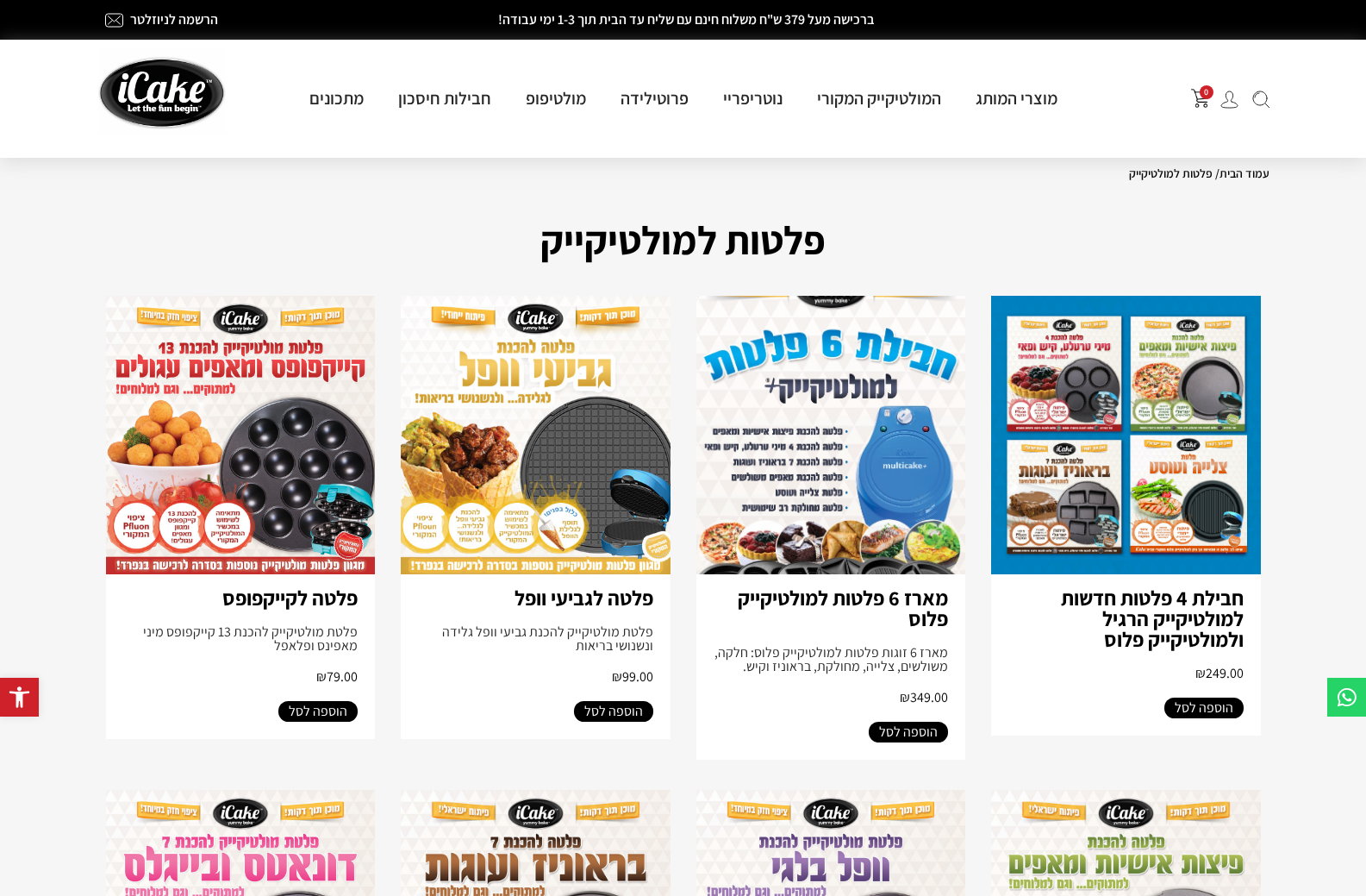  I want to click on a: נוטריפריי, so click(753, 98).